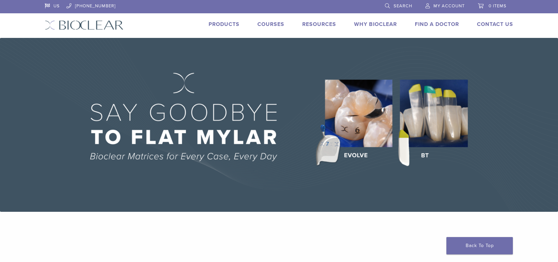 The width and height of the screenshot is (558, 262). I want to click on img: Bioclear, so click(84, 25).